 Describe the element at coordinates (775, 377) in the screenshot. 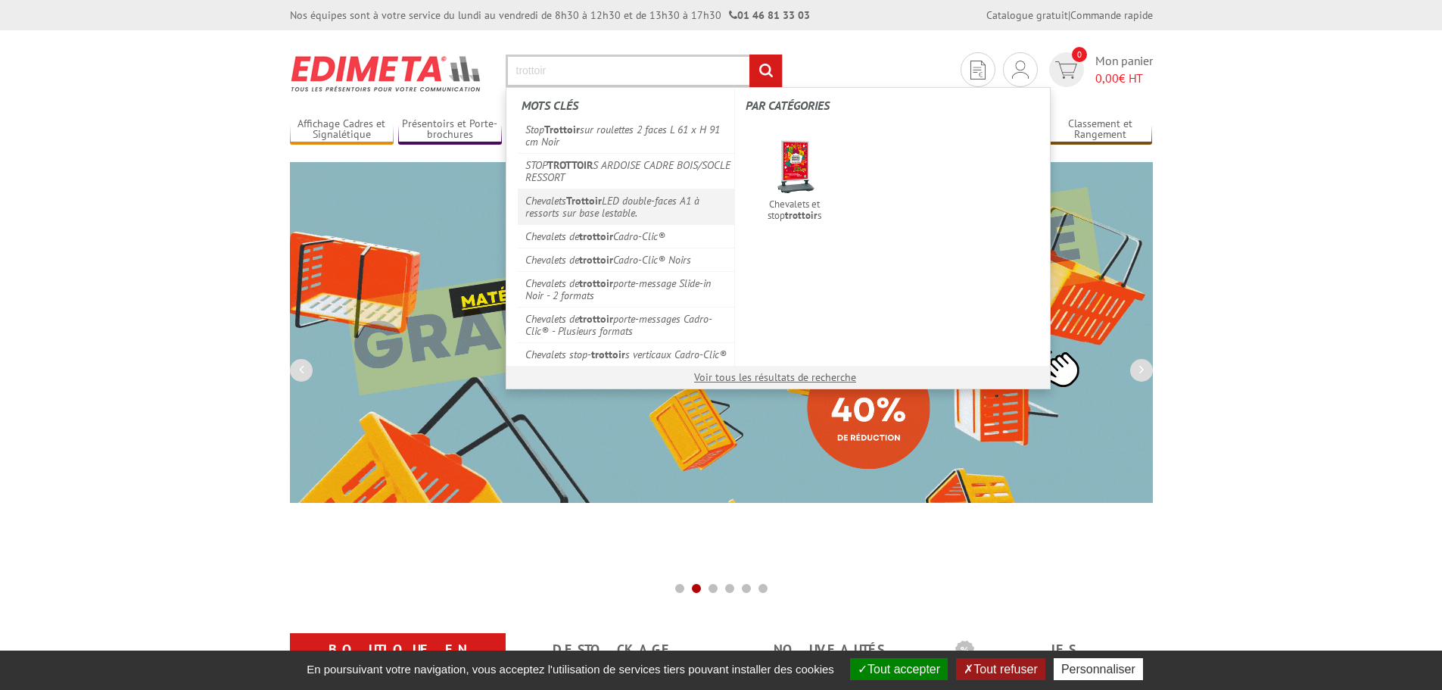

I see `a: Voir tous les résultats de recherche` at that location.